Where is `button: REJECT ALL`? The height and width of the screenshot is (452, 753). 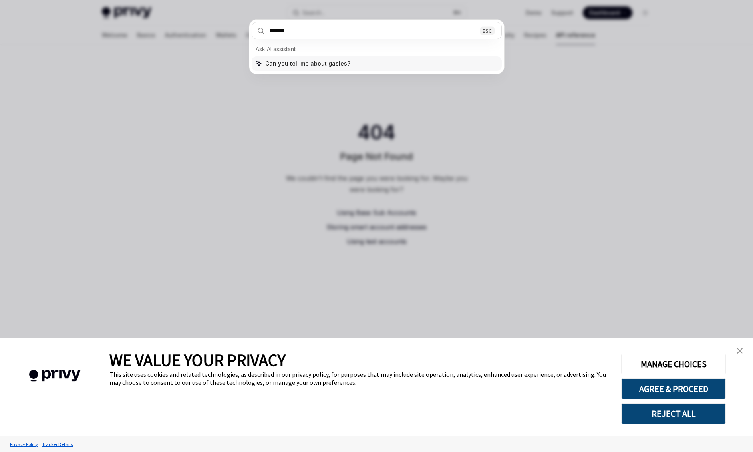
button: REJECT ALL is located at coordinates (674, 414).